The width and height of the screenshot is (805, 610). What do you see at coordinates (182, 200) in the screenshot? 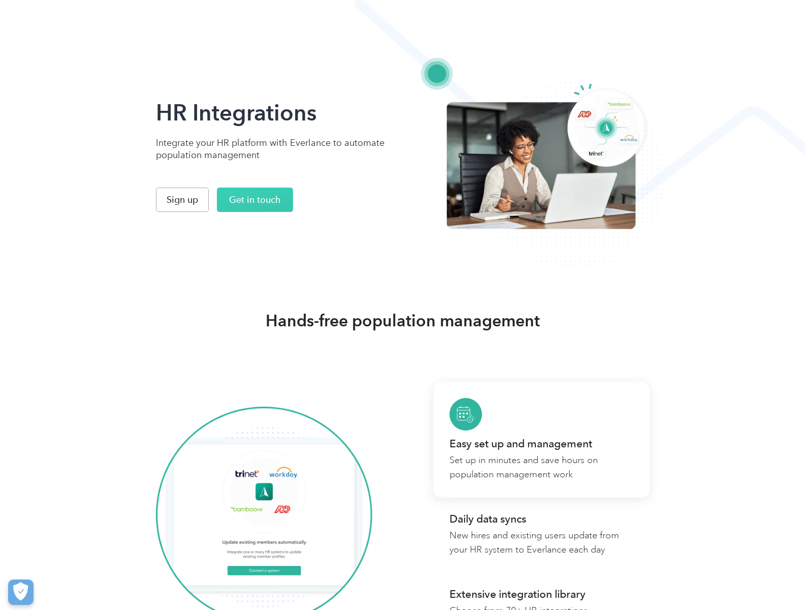
I see `a: Sign up` at bounding box center [182, 200].